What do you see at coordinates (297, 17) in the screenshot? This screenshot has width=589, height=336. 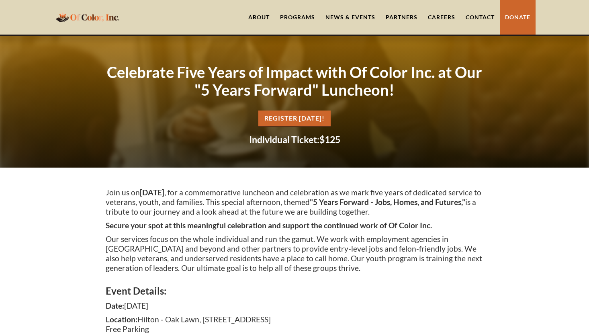 I see `div: Programs` at bounding box center [297, 17].